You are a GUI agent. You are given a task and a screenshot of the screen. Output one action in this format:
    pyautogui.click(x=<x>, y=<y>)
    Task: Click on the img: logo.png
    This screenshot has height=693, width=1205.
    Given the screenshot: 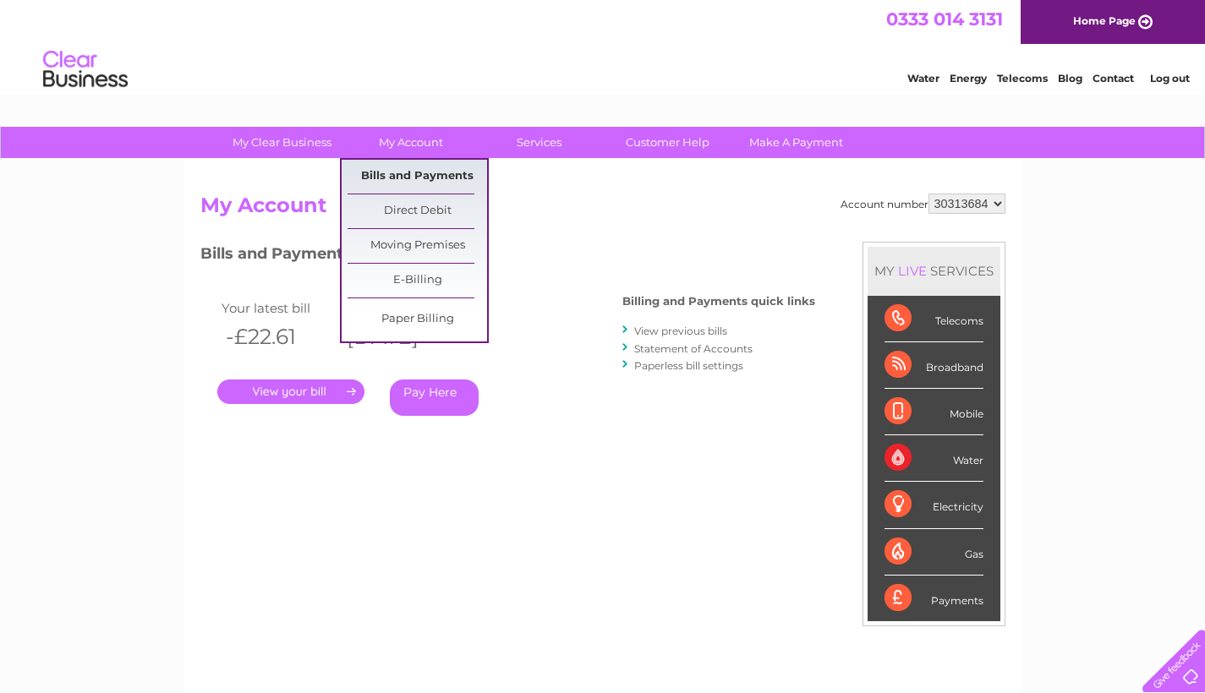 What is the action you would take?
    pyautogui.click(x=85, y=69)
    